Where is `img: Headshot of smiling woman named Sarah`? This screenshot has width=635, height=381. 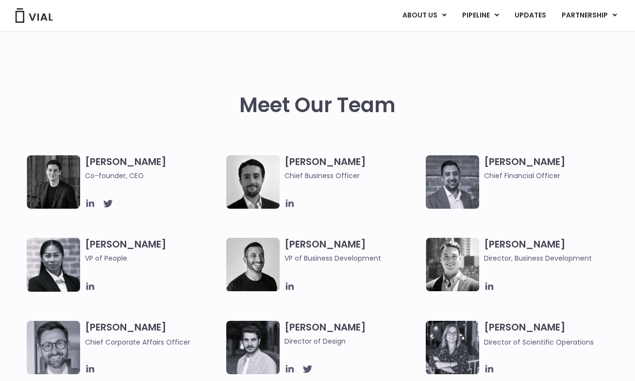
img: Headshot of smiling woman named Sarah is located at coordinates (452, 348).